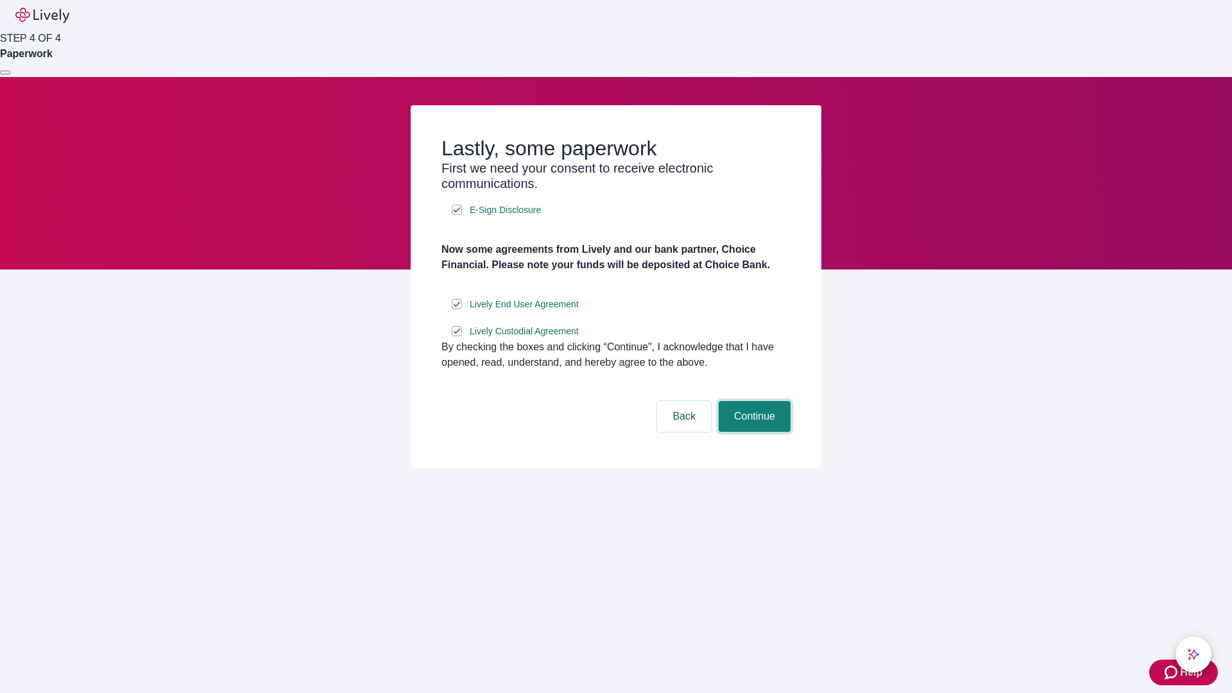 The image size is (1232, 693). I want to click on button: Zendesk support iconHelp, so click(1184, 673).